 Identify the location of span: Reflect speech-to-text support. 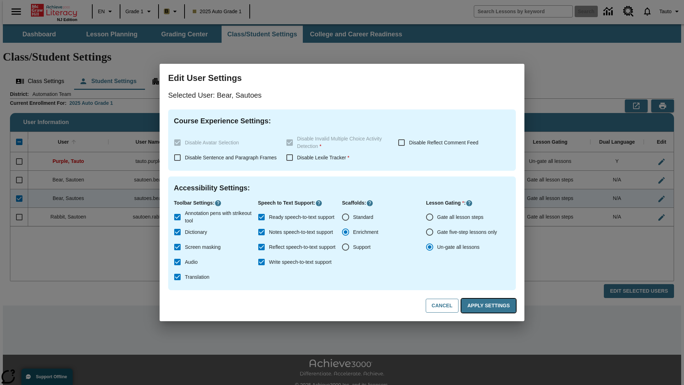
(302, 247).